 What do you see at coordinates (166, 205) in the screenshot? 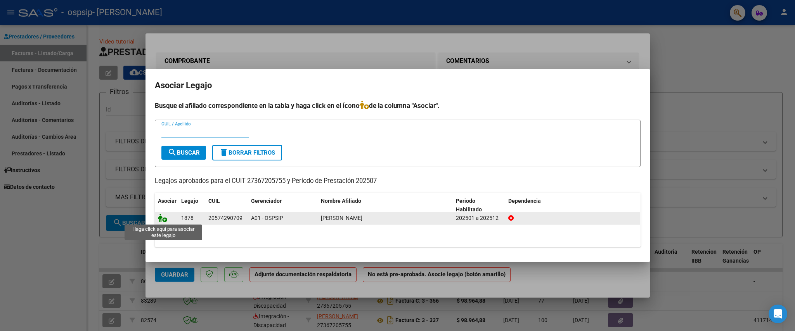
I see `datatable-header-cell: Asociar` at bounding box center [166, 205].